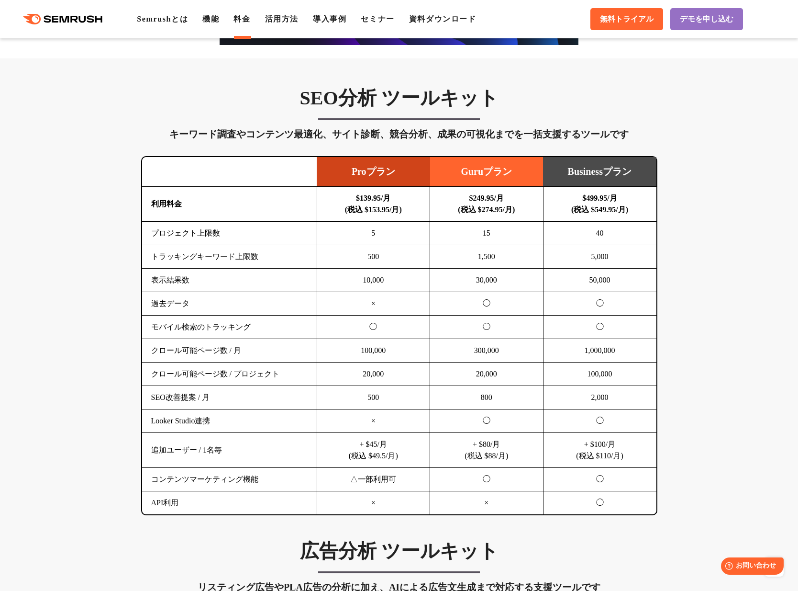 Image resolution: width=798 pixels, height=591 pixels. Describe the element at coordinates (487, 450) in the screenshot. I see `td: + $80/月 (税込 $88/月)` at that location.